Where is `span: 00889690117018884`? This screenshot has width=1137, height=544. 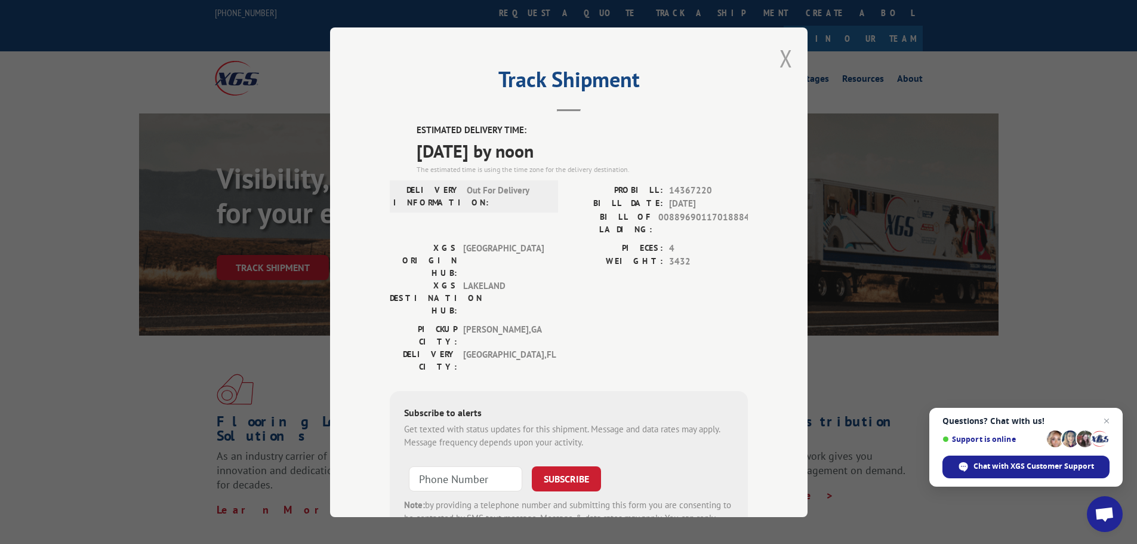 span: 00889690117018884 is located at coordinates (703, 223).